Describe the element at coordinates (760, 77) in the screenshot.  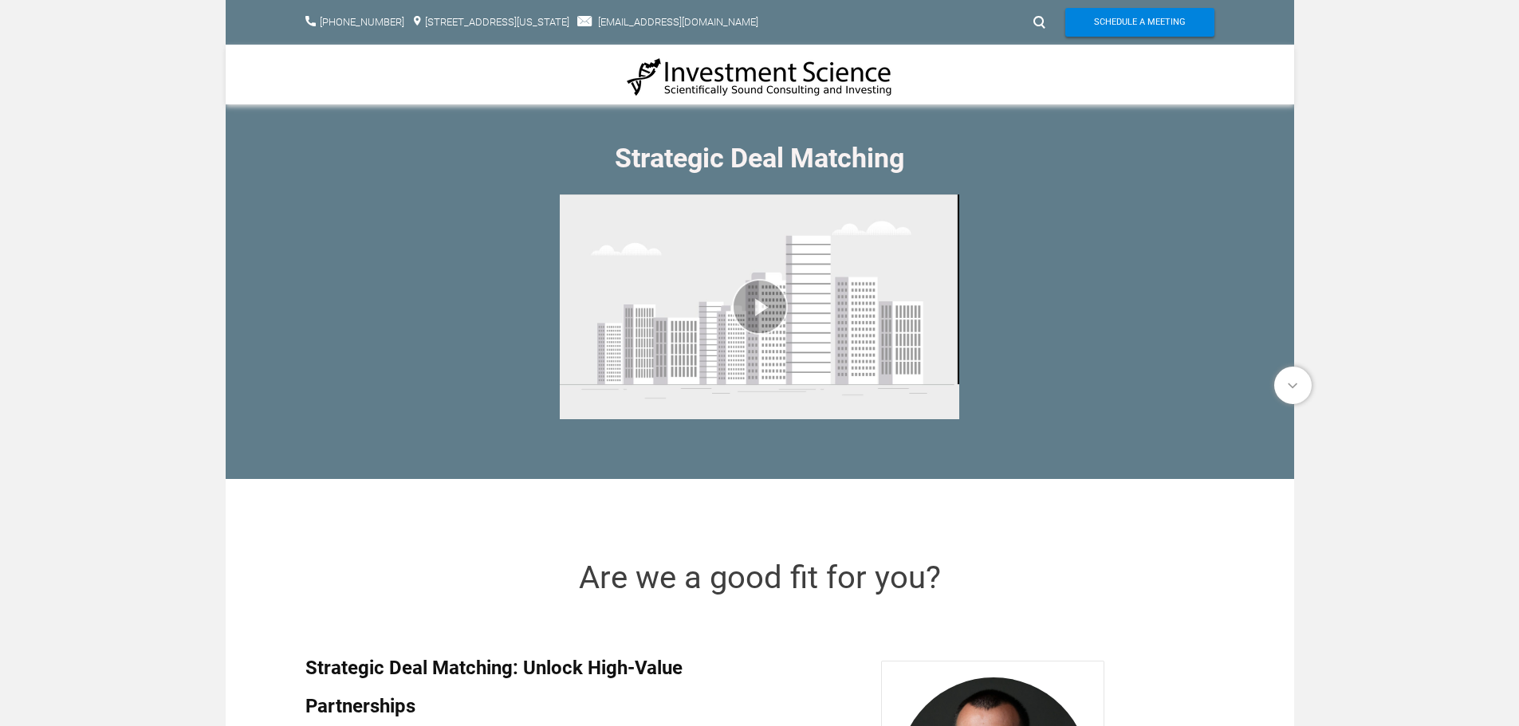
I see `img: Investment Science | NYC Consulting Services` at that location.